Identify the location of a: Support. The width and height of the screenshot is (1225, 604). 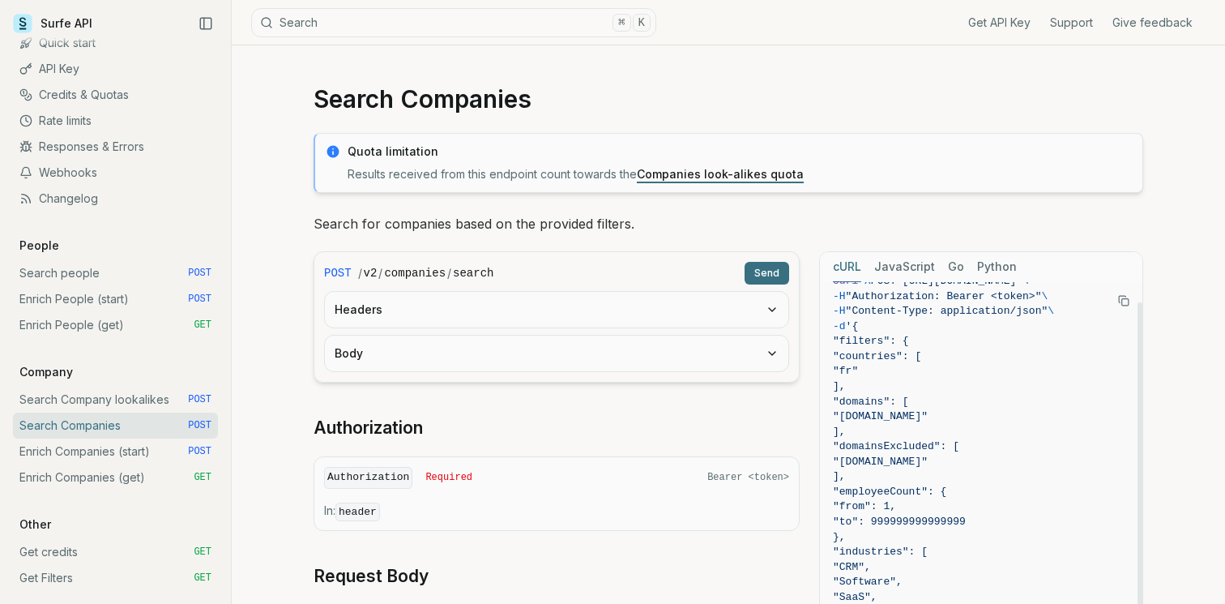
(1071, 23).